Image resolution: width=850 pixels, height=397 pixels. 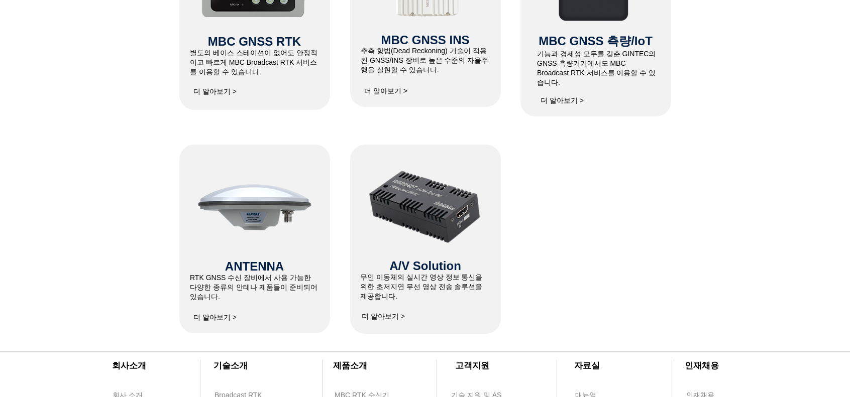 I want to click on span: A/V Solution, so click(x=425, y=266).